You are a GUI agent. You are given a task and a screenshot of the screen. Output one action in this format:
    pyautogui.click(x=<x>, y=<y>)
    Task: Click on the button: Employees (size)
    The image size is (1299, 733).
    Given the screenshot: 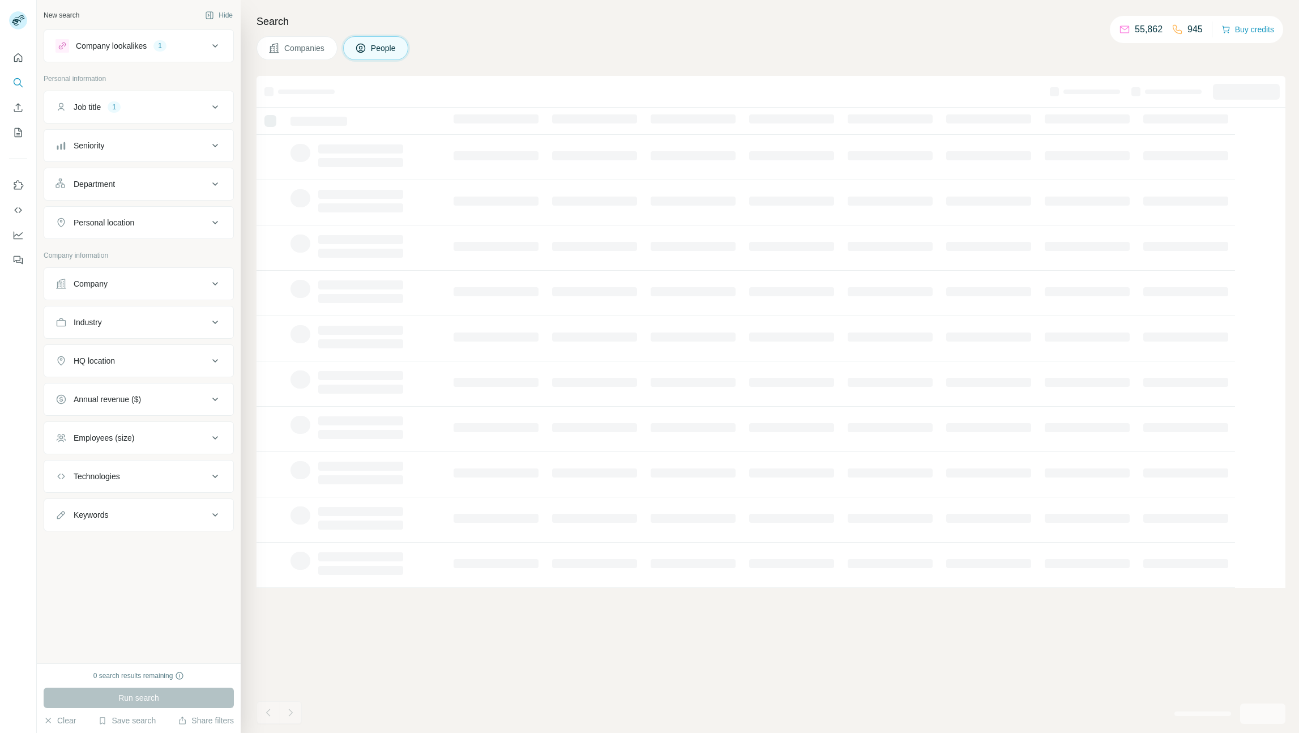 What is the action you would take?
    pyautogui.click(x=139, y=438)
    